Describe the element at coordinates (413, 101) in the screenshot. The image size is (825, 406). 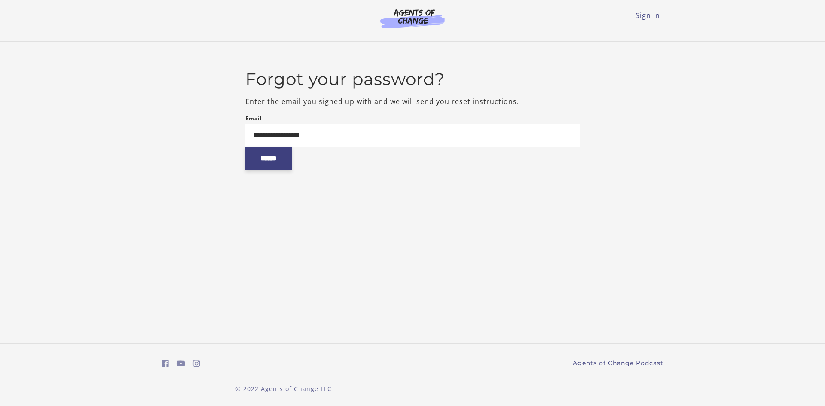
I see `p: Enter the email you signed up with and we will send you reset instructions.` at that location.